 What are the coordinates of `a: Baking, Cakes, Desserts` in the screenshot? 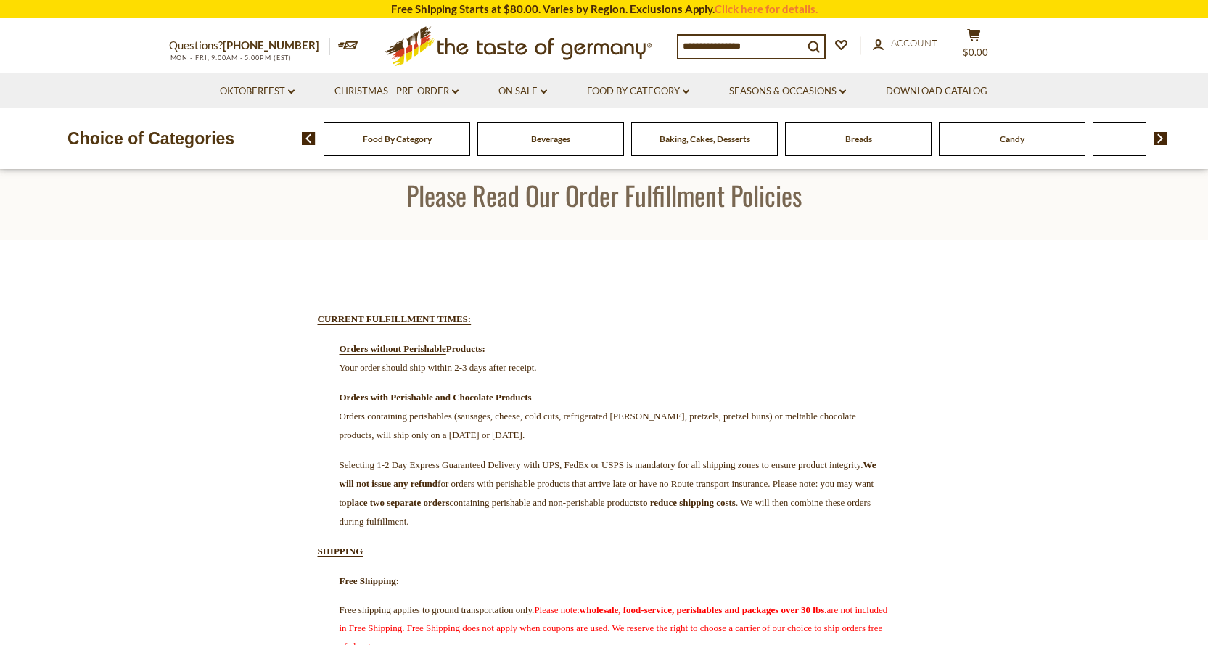 It's located at (705, 139).